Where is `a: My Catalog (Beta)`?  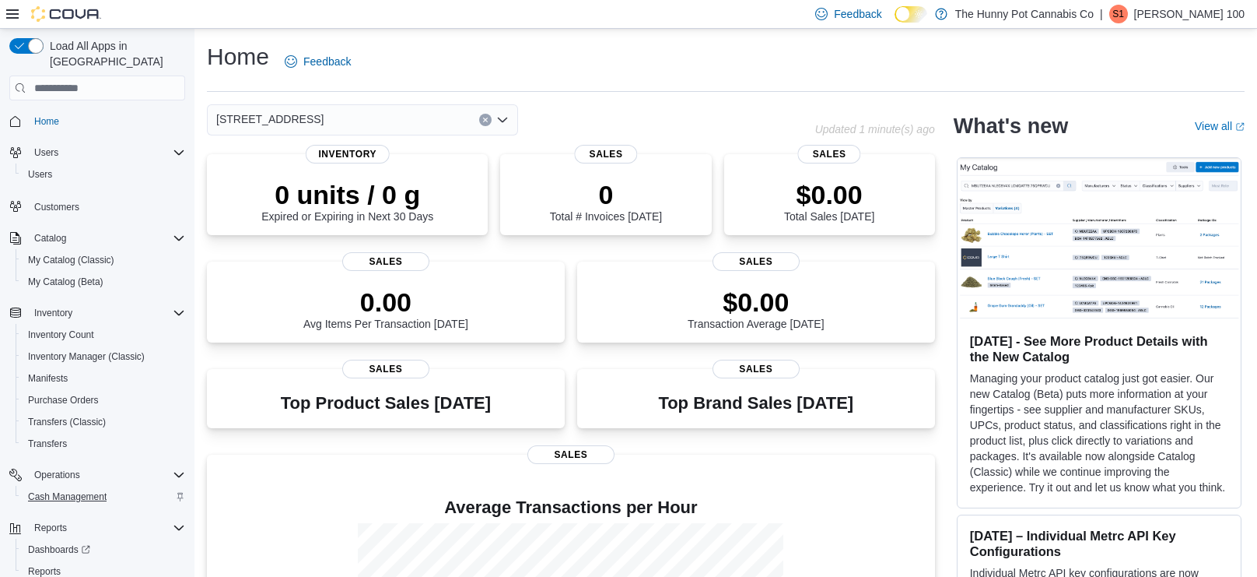
a: My Catalog (Beta) is located at coordinates (65, 282).